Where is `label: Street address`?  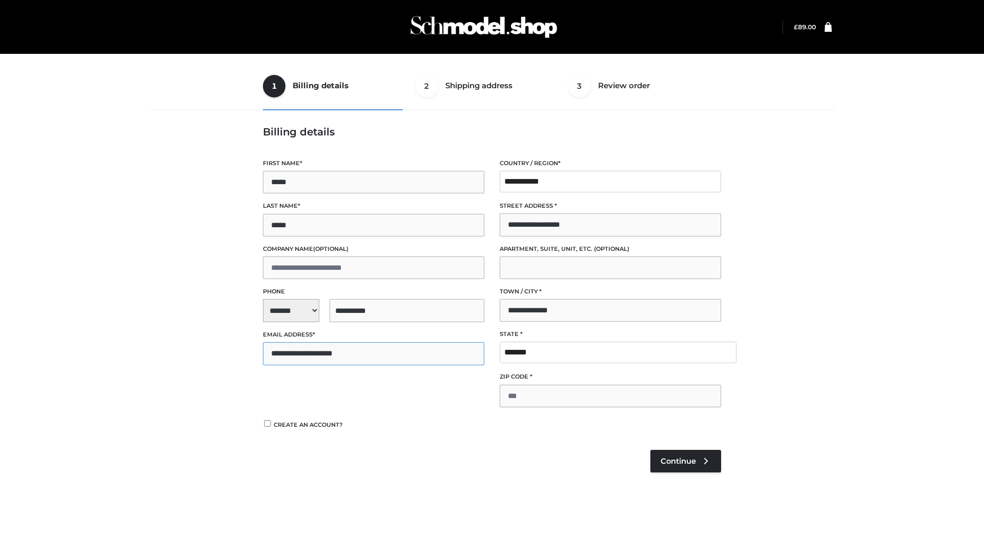
label: Street address is located at coordinates (610, 206).